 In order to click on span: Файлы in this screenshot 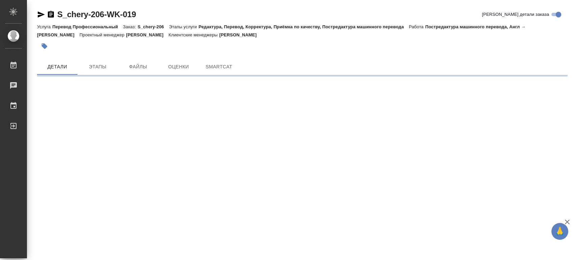, I will do `click(138, 67)`.